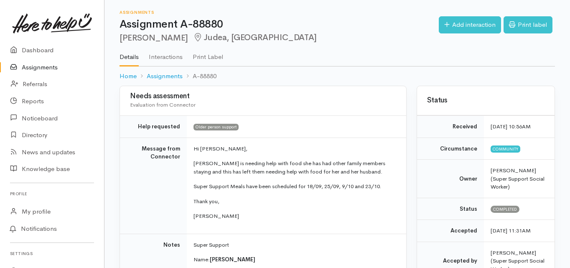  What do you see at coordinates (469, 25) in the screenshot?
I see `a: Add interaction` at bounding box center [469, 25].